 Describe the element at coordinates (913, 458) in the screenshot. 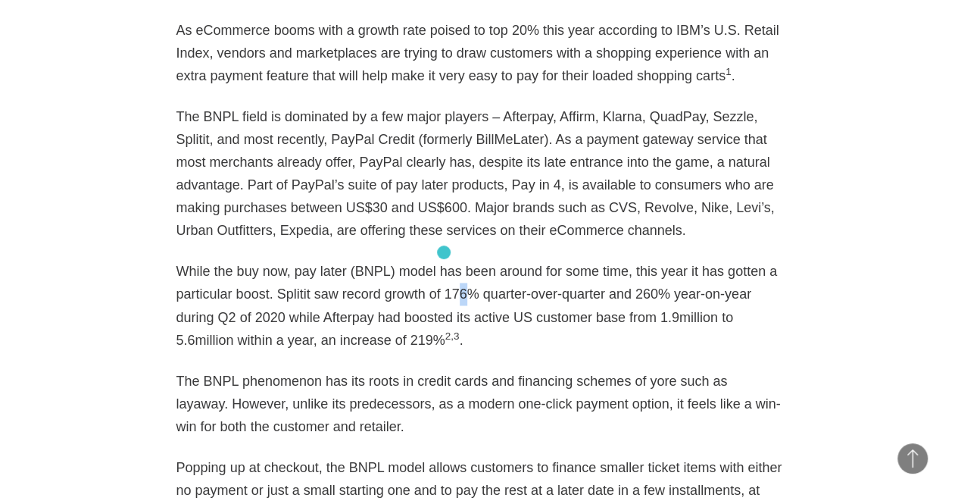

I see `button: Back to Top` at that location.